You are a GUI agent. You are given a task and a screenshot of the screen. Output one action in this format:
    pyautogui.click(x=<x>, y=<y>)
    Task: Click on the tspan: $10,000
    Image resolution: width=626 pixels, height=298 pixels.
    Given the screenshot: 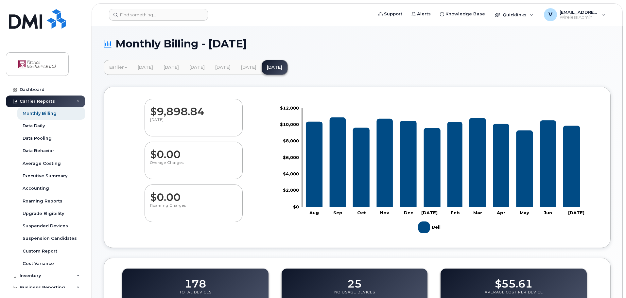 What is the action you would take?
    pyautogui.click(x=290, y=124)
    